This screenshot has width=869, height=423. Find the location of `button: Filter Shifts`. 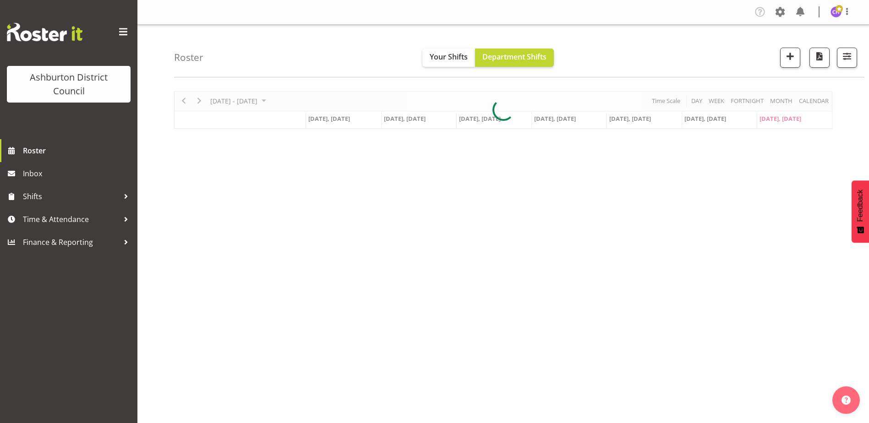

button: Filter Shifts is located at coordinates (847, 58).